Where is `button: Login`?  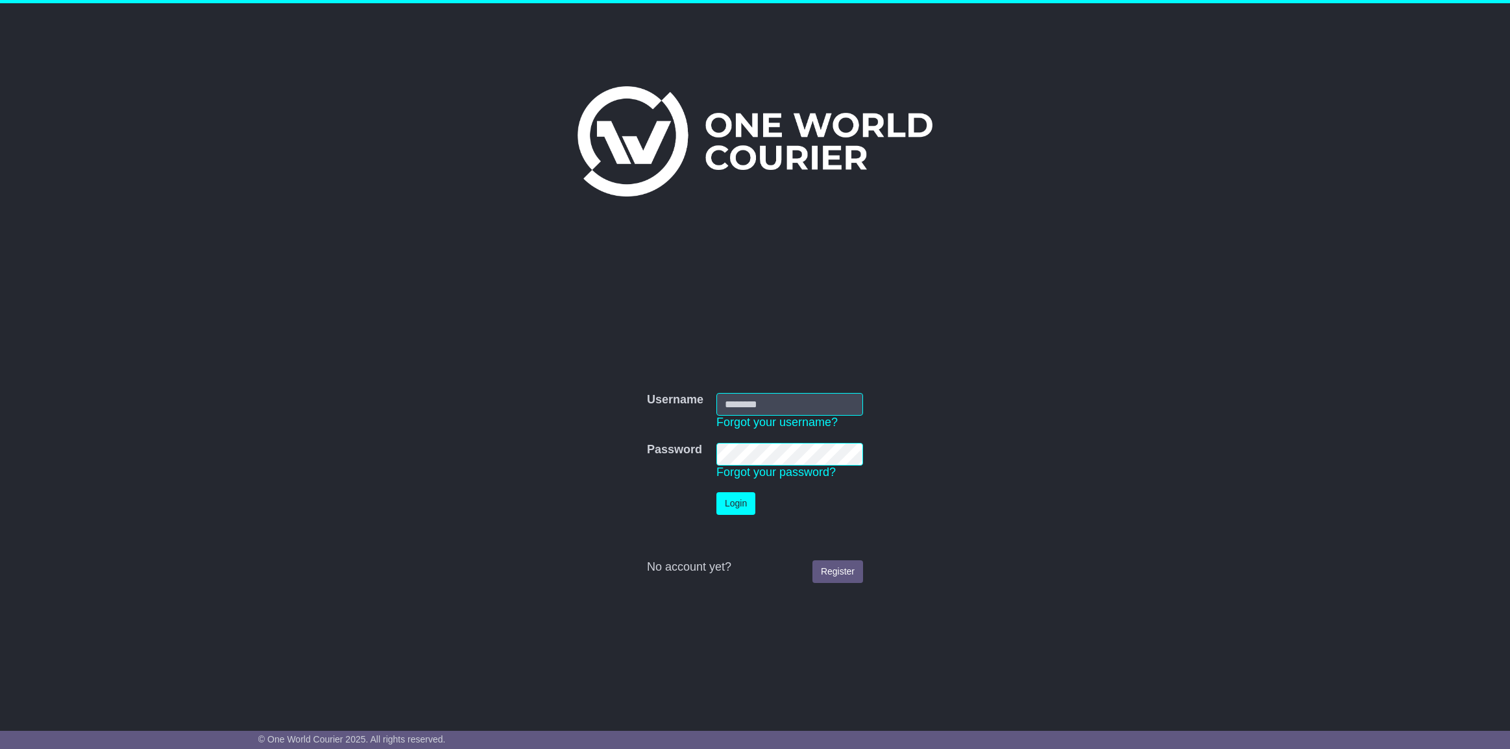 button: Login is located at coordinates (736, 503).